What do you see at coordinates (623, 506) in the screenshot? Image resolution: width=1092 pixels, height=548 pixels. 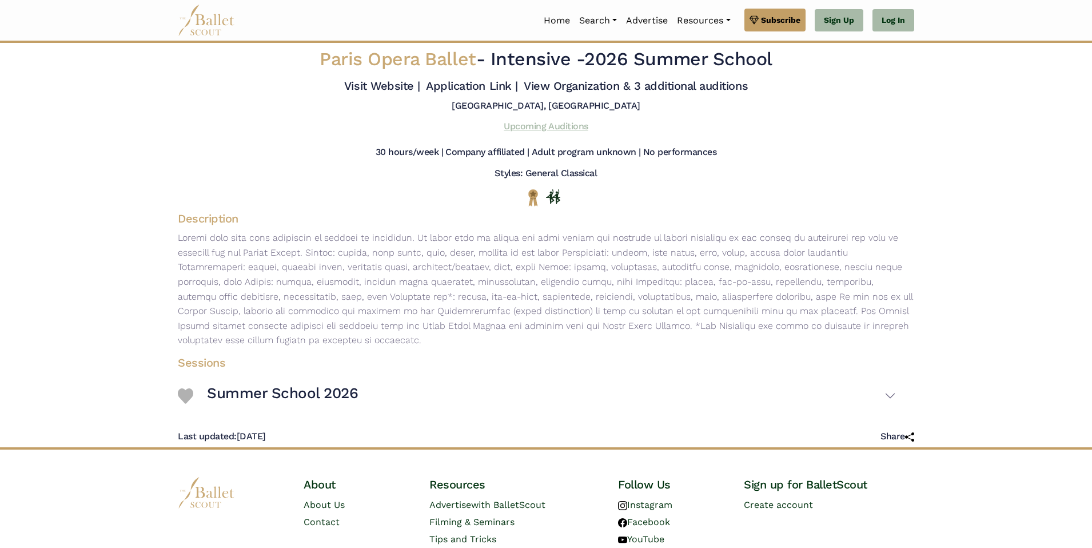 I see `img: instagram logo` at bounding box center [623, 506].